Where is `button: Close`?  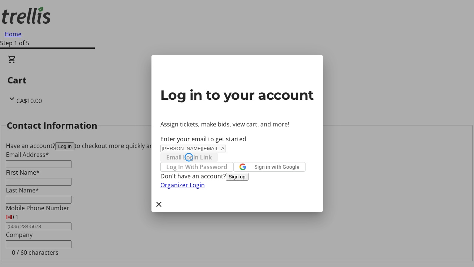
button: Close is located at coordinates (159, 204).